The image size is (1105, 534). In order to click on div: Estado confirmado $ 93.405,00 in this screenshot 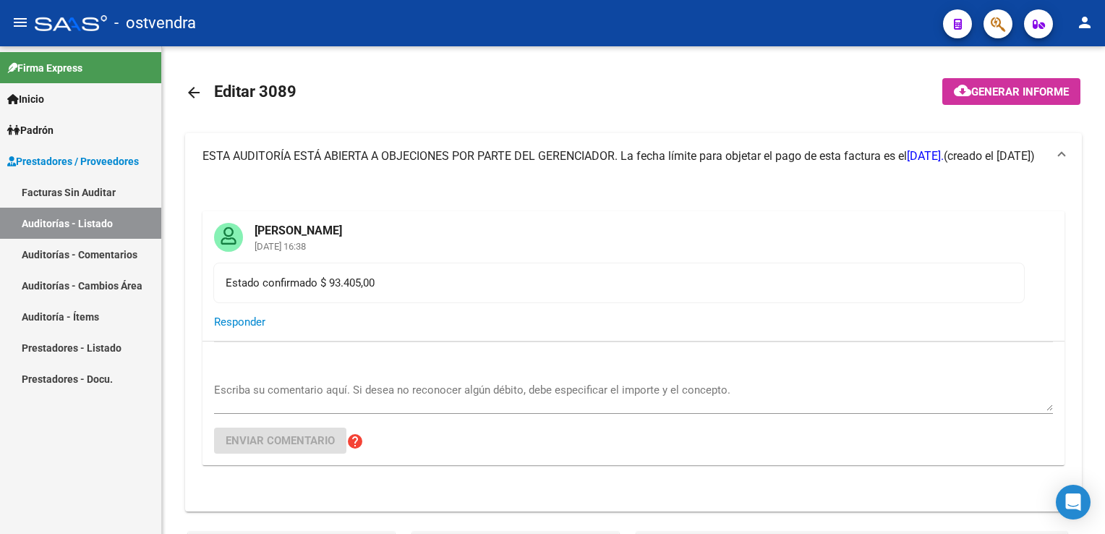, I will do `click(619, 283)`.